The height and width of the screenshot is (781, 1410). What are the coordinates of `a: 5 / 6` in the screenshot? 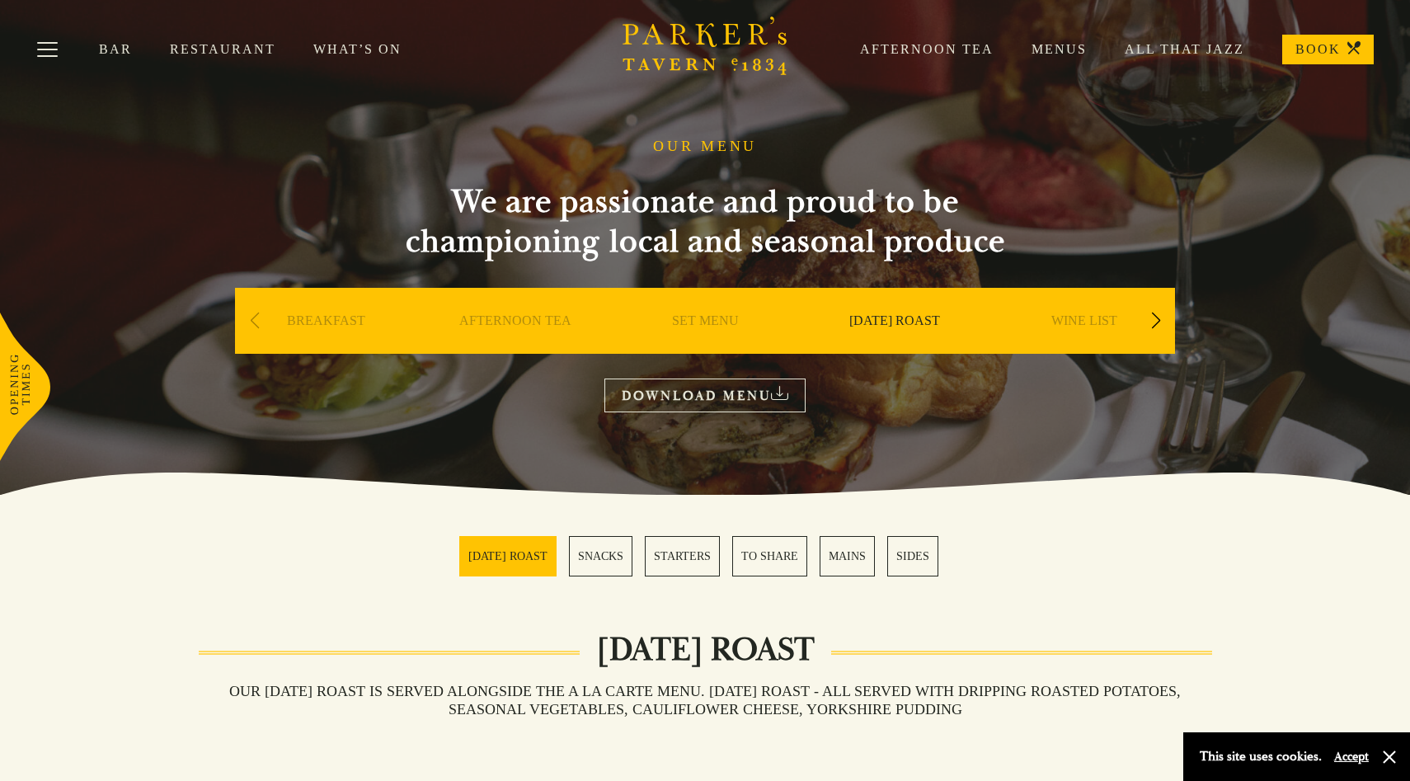 It's located at (847, 556).